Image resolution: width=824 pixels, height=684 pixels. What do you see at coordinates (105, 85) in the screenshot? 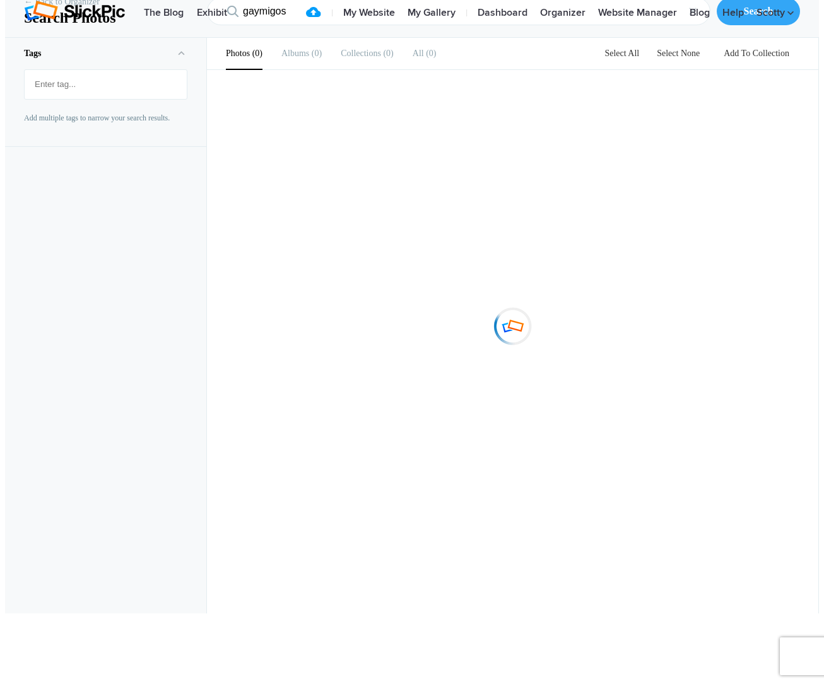
I see `input: Enter tag...` at bounding box center [105, 85].